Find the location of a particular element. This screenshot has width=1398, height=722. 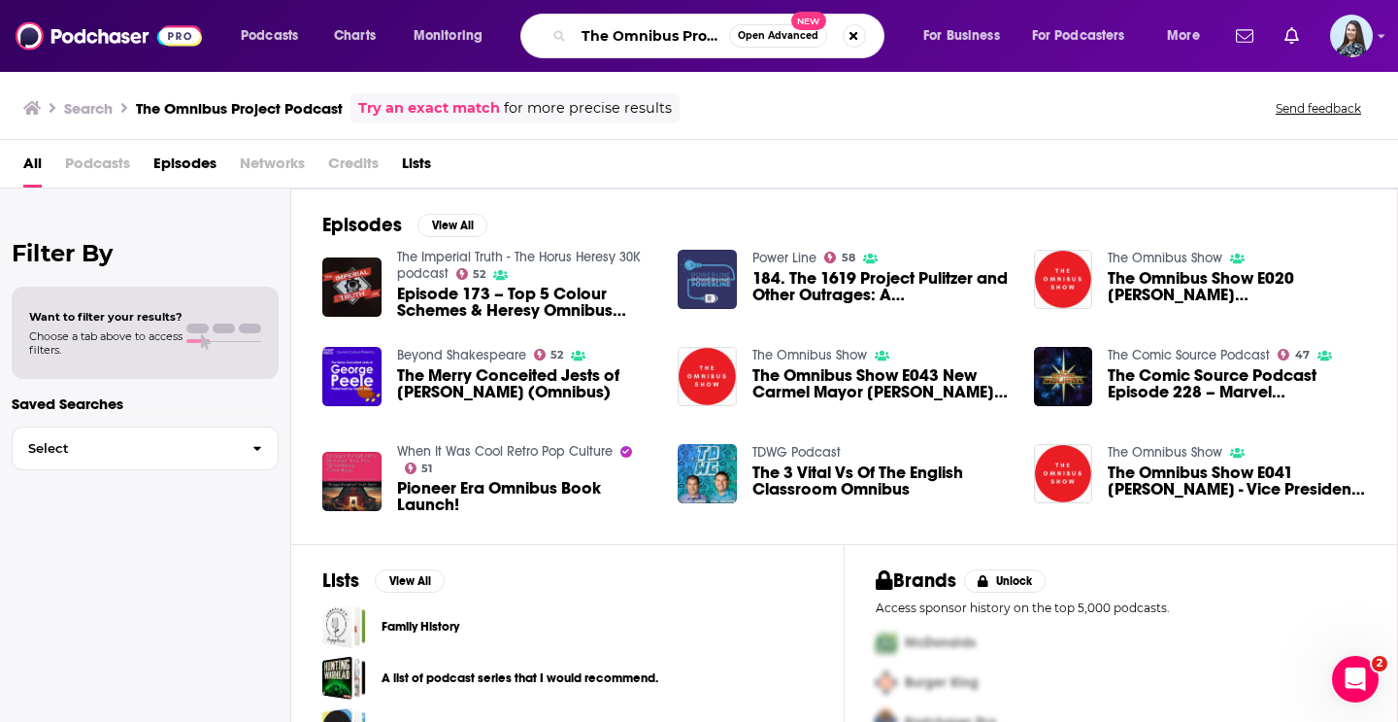

img: Pioneer Era Omnibus Book Launch! is located at coordinates (352, 481).